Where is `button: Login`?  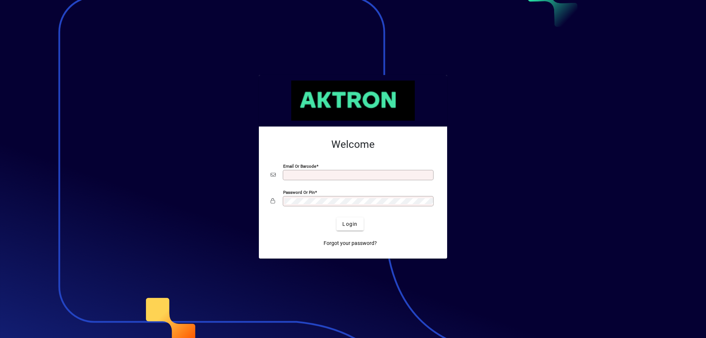 button: Login is located at coordinates (349, 224).